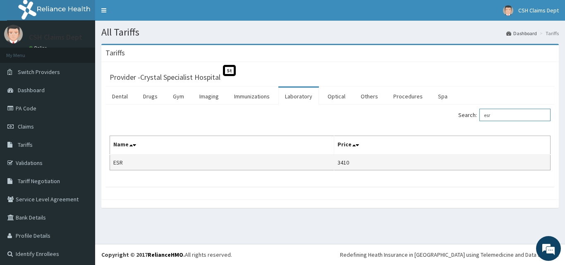  What do you see at coordinates (55, 37) in the screenshot?
I see `p: CSH Claims Dept` at bounding box center [55, 37].